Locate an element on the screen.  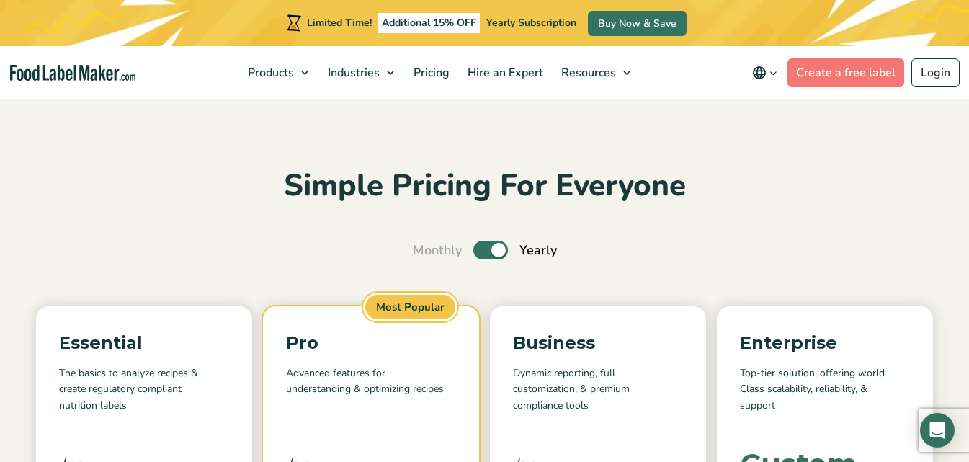
a: Create a free label is located at coordinates (846, 73).